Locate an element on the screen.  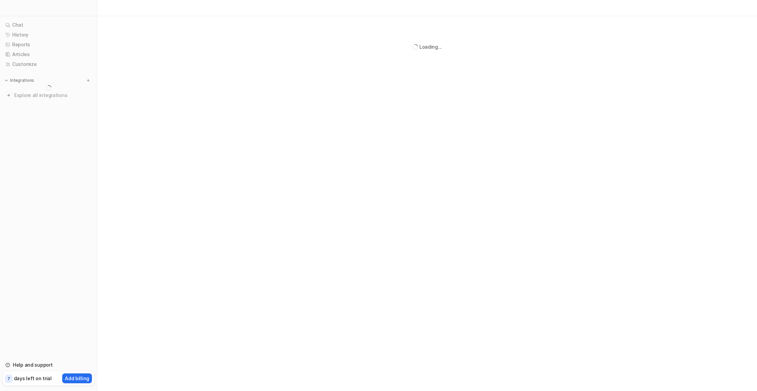
button: Add billing is located at coordinates (77, 378).